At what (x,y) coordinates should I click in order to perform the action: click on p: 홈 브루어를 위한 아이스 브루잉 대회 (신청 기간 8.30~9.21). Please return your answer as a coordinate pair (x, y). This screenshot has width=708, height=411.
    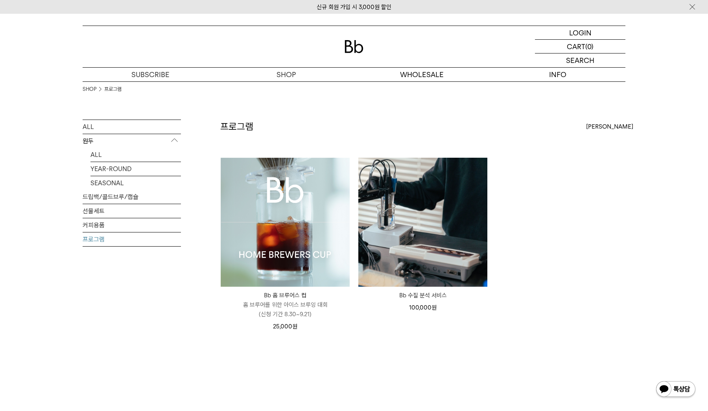
    Looking at the image, I should click on (285, 309).